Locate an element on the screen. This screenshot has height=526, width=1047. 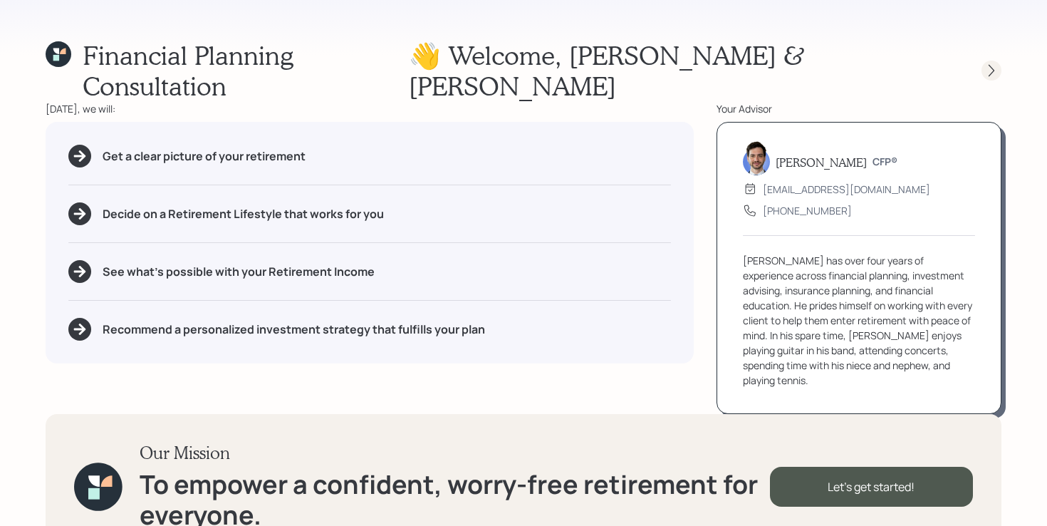
div: Let's get started! is located at coordinates (871, 486).